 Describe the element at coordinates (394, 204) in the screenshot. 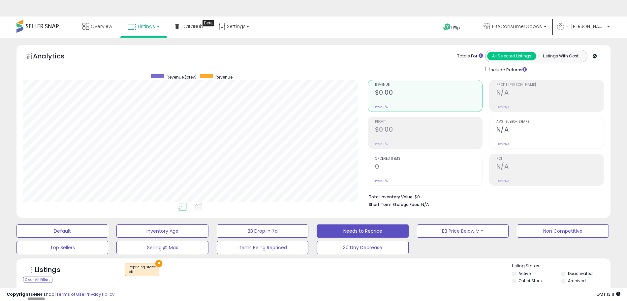

I see `b: Short Term Storage Fees:` at that location.